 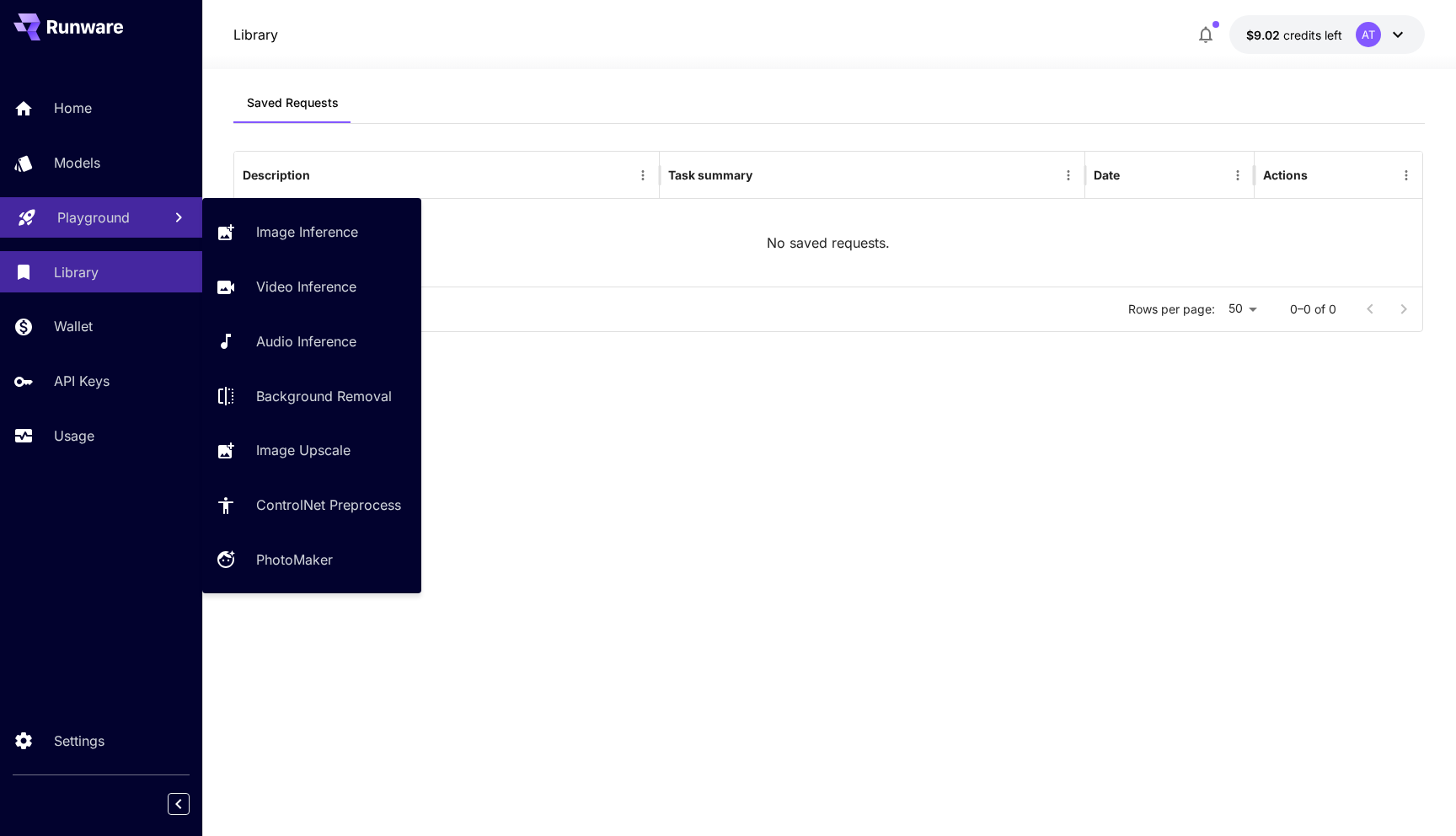 I want to click on span: Saved Requests, so click(x=293, y=103).